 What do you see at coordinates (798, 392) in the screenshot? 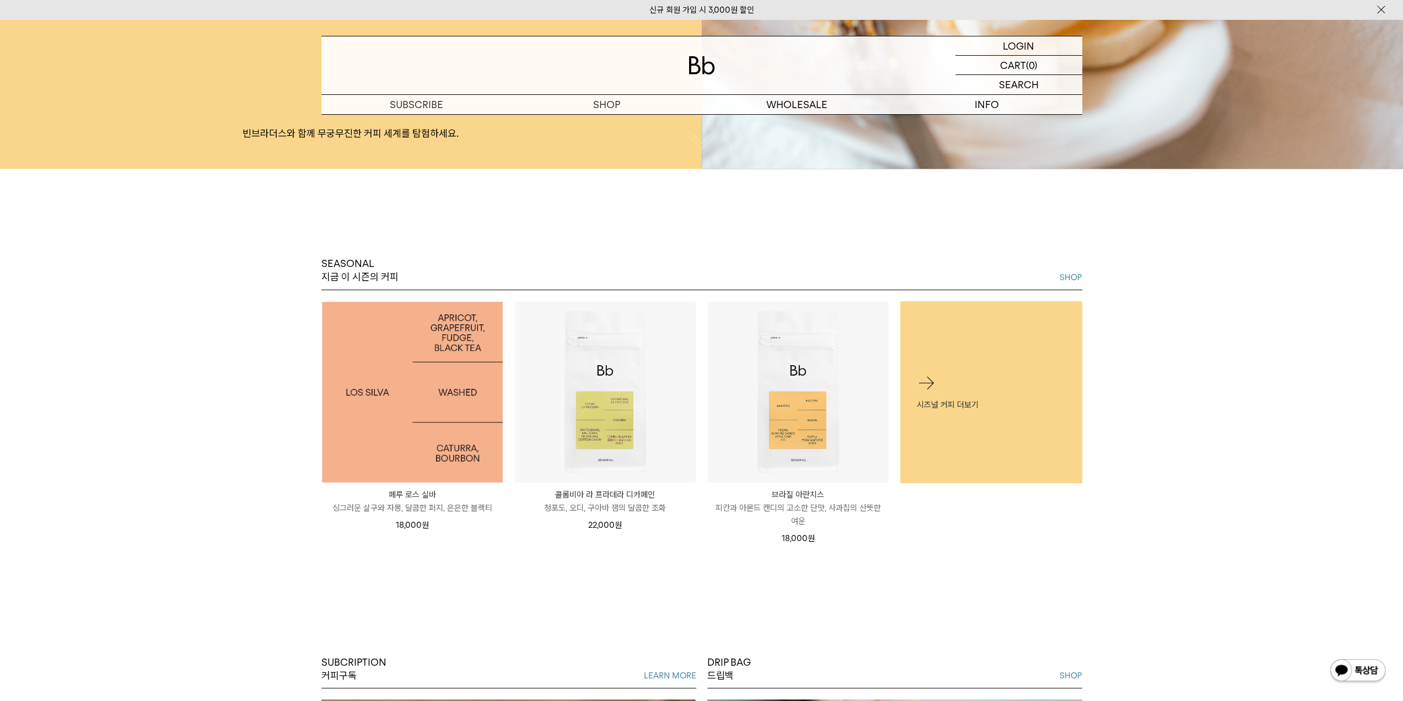
I see `img: 브라질 아란치스` at bounding box center [798, 392].